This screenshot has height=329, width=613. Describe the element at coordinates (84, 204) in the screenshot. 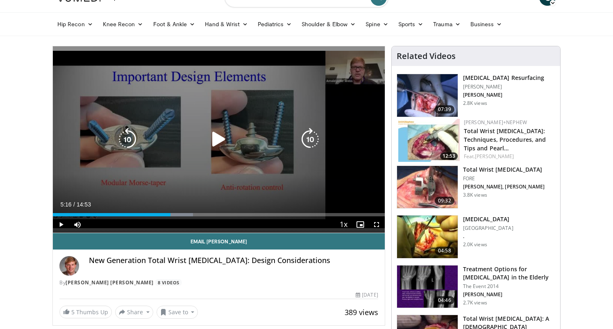

I see `span: 14:53` at that location.